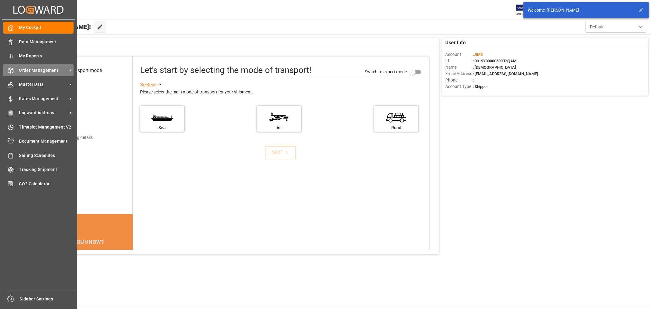 The height and width of the screenshot is (309, 651). I want to click on button: next slide / item, so click(128, 270).